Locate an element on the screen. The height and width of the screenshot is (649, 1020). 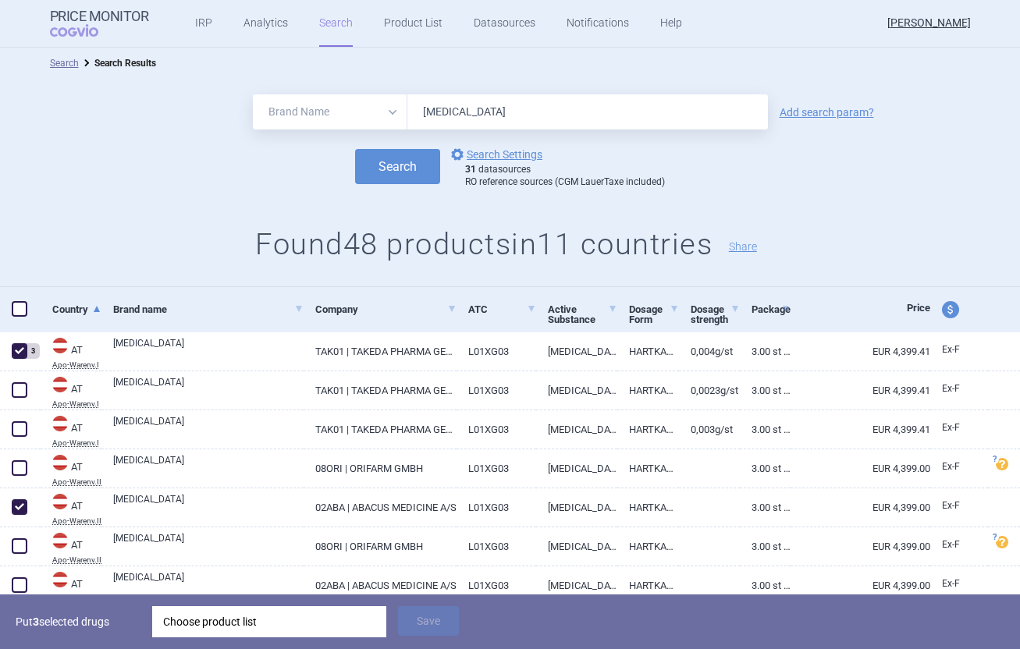
a: Company is located at coordinates (385, 309).